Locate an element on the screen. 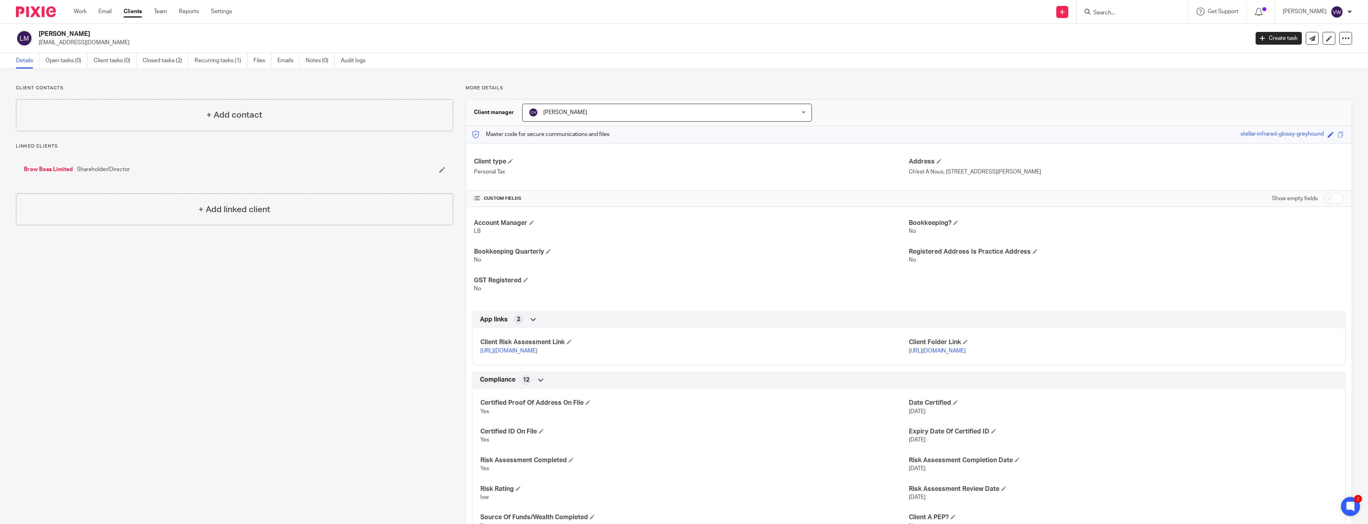  h4: Risk Rating is located at coordinates (694, 489).